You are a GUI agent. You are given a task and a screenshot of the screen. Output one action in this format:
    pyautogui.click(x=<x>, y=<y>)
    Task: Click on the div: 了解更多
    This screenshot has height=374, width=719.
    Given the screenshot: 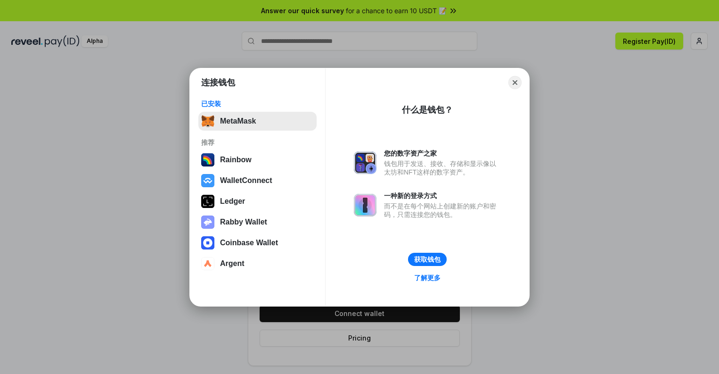 What is the action you would take?
    pyautogui.click(x=428, y=278)
    